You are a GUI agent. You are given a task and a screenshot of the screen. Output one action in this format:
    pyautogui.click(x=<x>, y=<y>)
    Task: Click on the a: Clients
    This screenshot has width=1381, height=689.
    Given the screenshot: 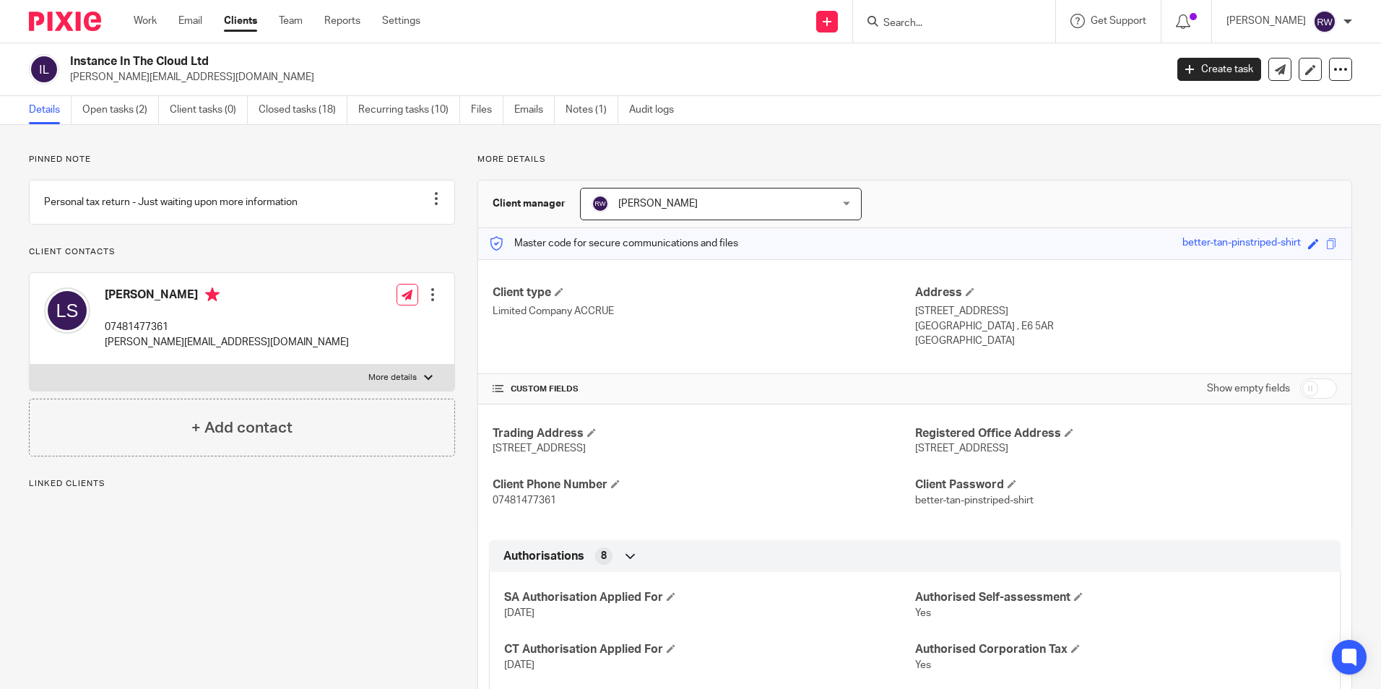 What is the action you would take?
    pyautogui.click(x=241, y=21)
    